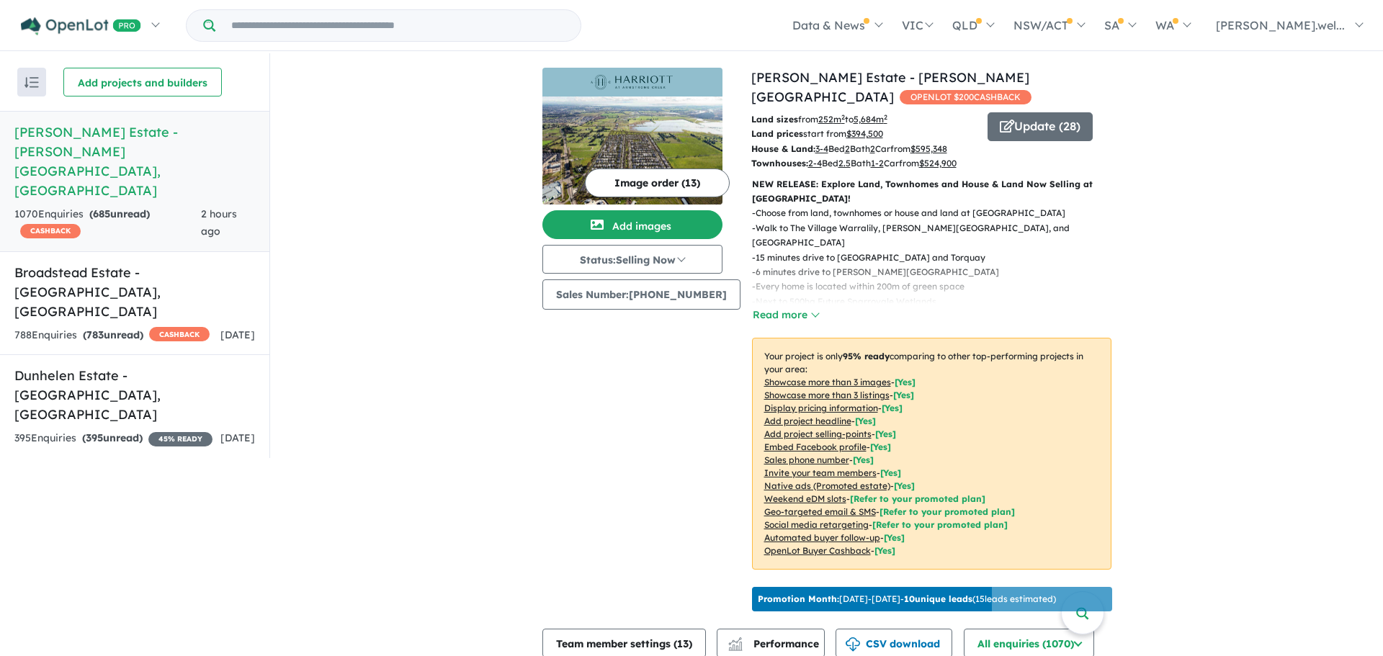 The width and height of the screenshot is (1383, 656). What do you see at coordinates (1040, 127) in the screenshot?
I see `button: Update (28)` at bounding box center [1040, 127].